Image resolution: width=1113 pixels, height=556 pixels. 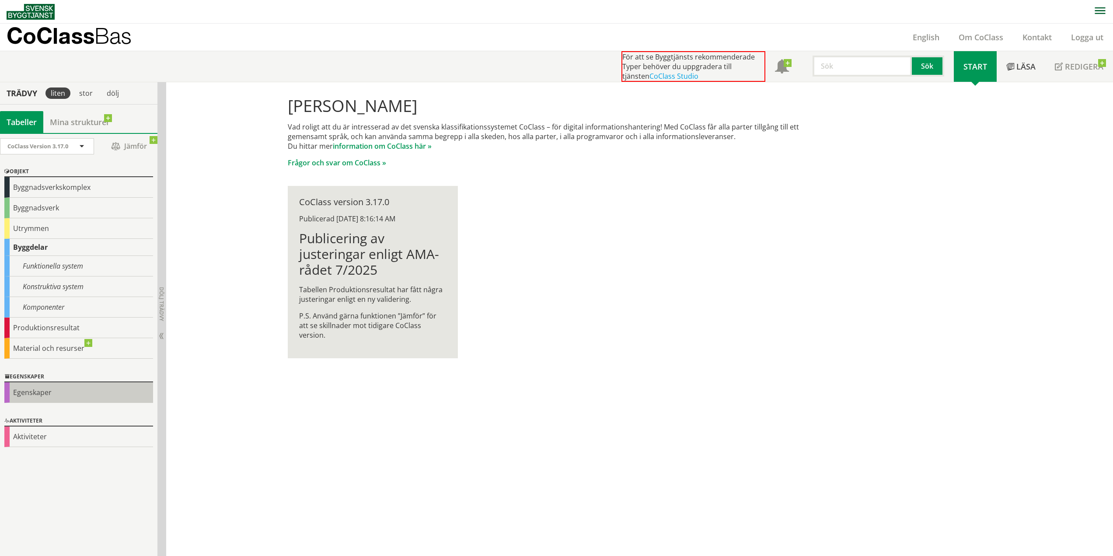 I want to click on div: För att se Byggtjänsts rekommenderade Typer behöver du uppgradera till tjänsten, so click(x=693, y=66).